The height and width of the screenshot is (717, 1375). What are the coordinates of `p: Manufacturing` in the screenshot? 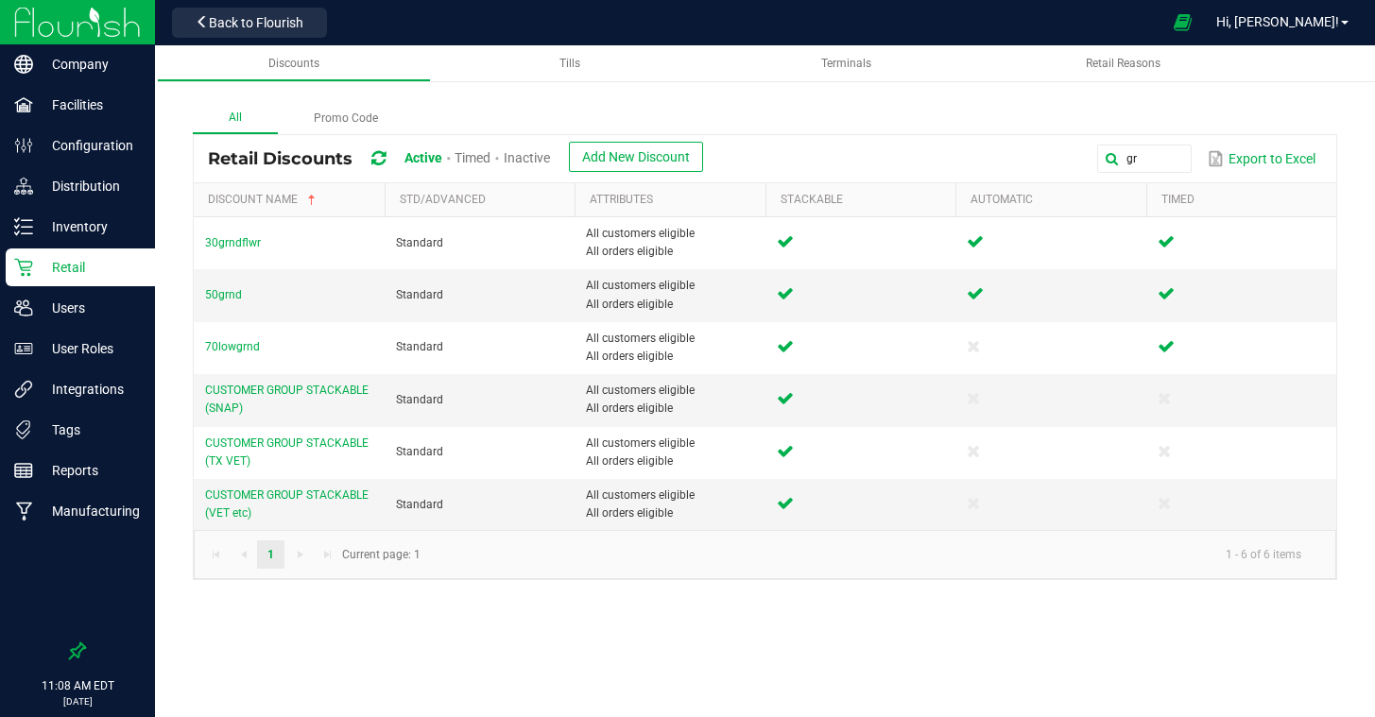 It's located at (90, 511).